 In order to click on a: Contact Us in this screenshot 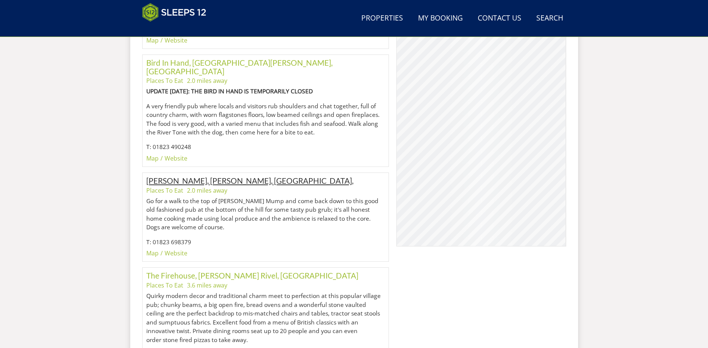, I will do `click(499, 18)`.